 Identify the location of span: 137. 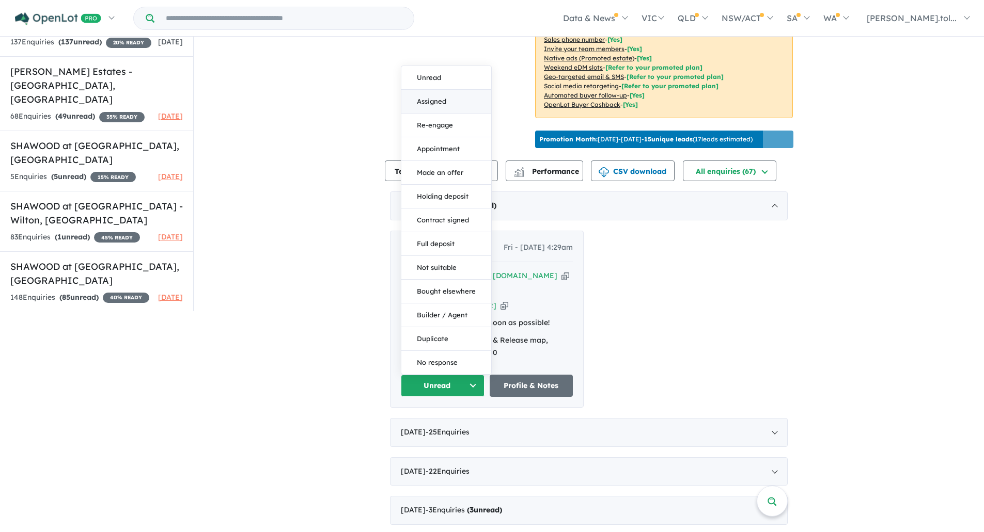
(67, 42).